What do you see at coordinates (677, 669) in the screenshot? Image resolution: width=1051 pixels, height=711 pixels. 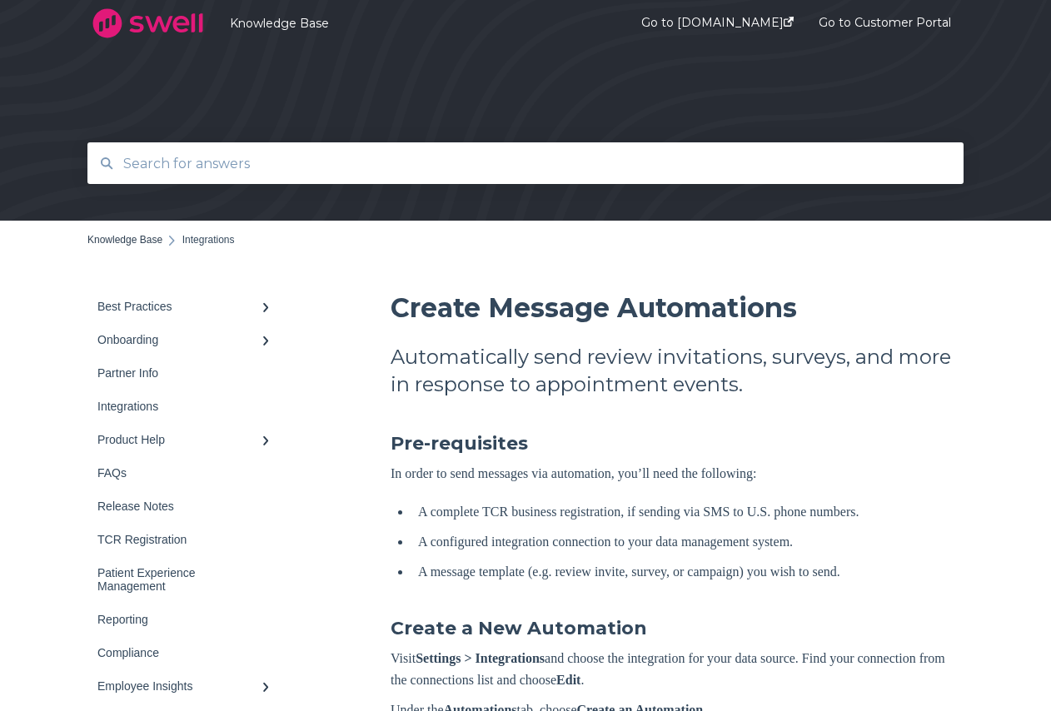 I see `p: Visit and choose the integration for your data source. Find your connection from the connections ...` at bounding box center [677, 669].